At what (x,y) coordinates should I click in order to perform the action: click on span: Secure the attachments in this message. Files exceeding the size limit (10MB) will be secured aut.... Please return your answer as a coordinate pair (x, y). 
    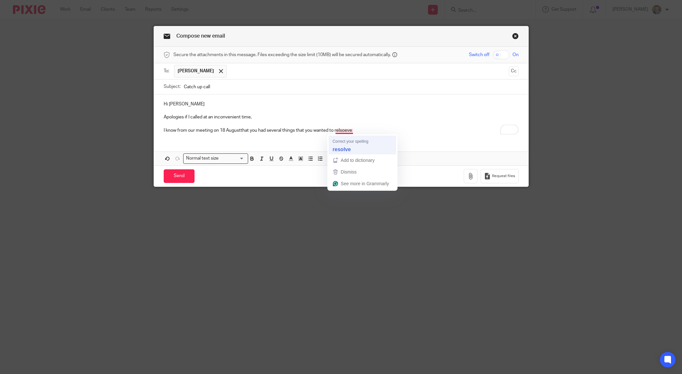
    Looking at the image, I should click on (282, 55).